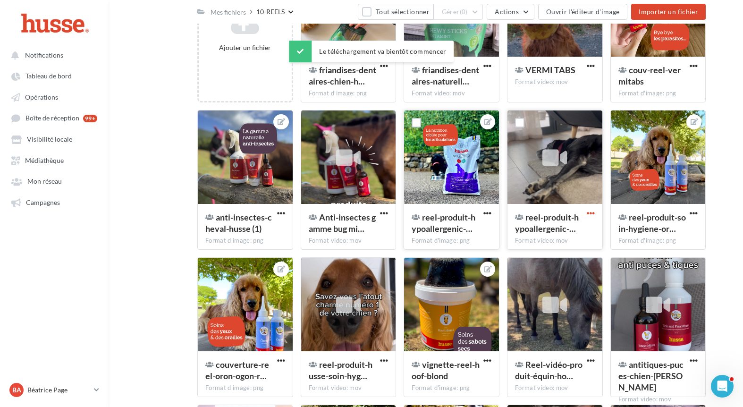 The height and width of the screenshot is (407, 743). What do you see at coordinates (652, 223) in the screenshot?
I see `span: reel-produit-soin-hygiene-oron-ogon-chien` at bounding box center [652, 223].